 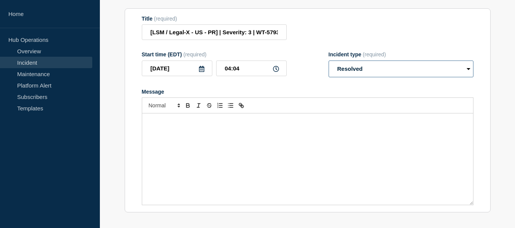 I want to click on input: Title, so click(x=214, y=32).